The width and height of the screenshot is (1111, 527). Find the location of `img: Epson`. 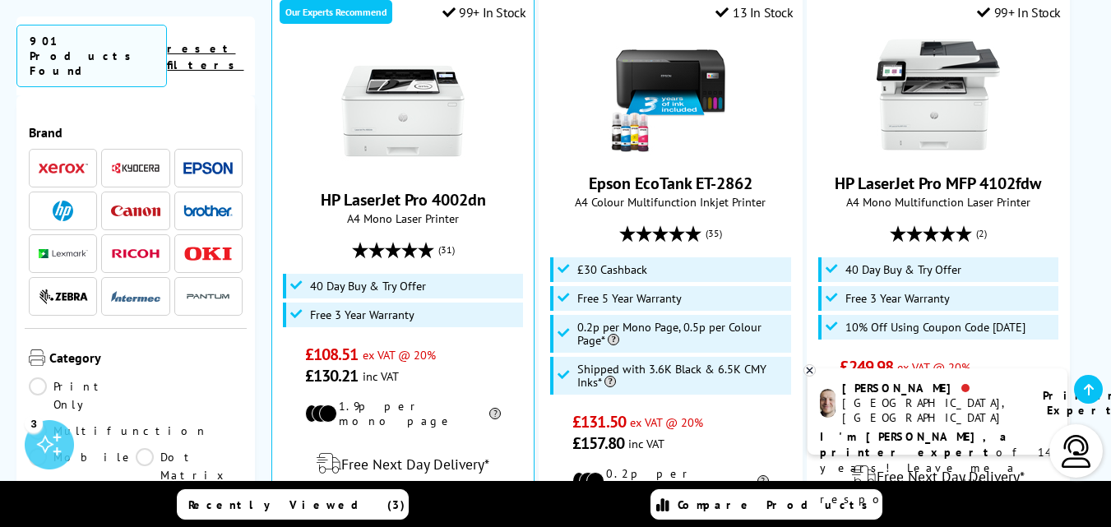

img: Epson is located at coordinates (208, 168).